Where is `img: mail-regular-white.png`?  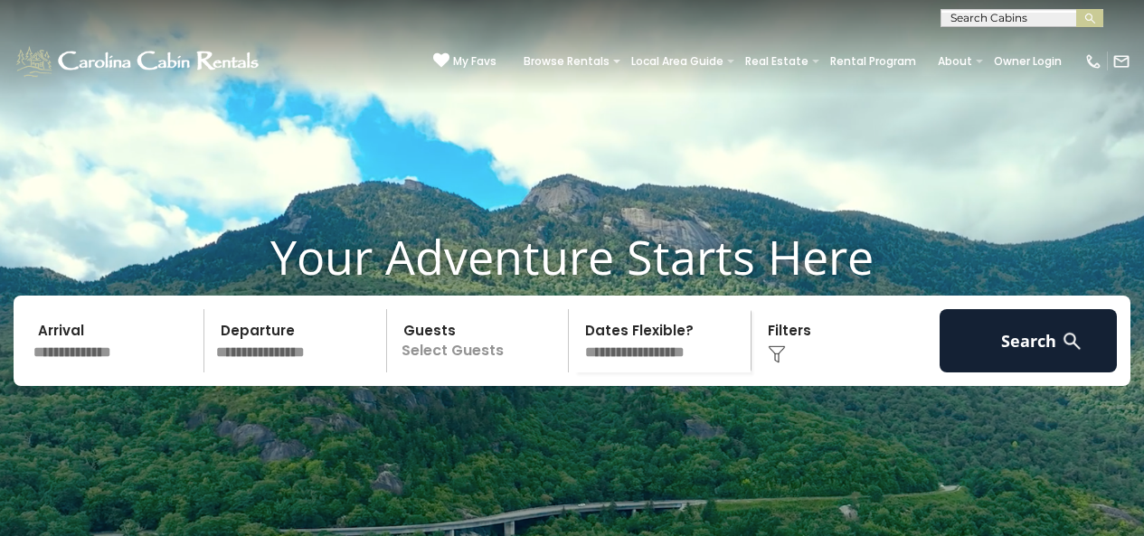
img: mail-regular-white.png is located at coordinates (1122, 62).